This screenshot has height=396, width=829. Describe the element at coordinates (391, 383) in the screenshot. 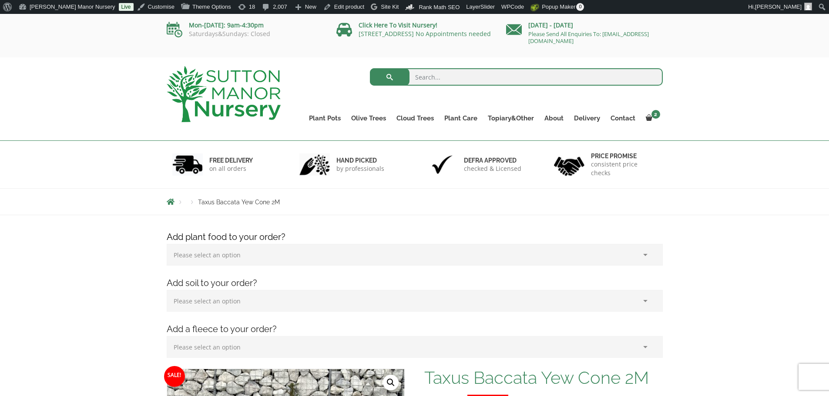

I see `a: View full-screen image gallery` at that location.